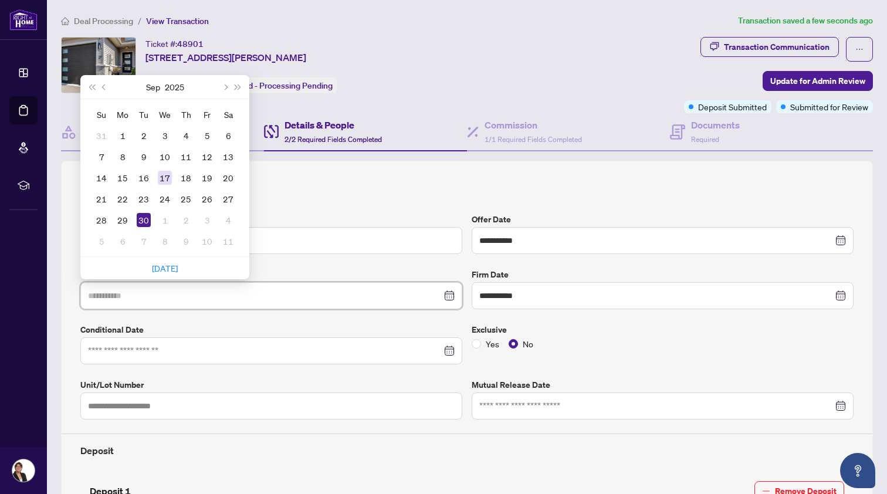 The width and height of the screenshot is (887, 494). What do you see at coordinates (144, 114) in the screenshot?
I see `th: Tu` at bounding box center [144, 114].